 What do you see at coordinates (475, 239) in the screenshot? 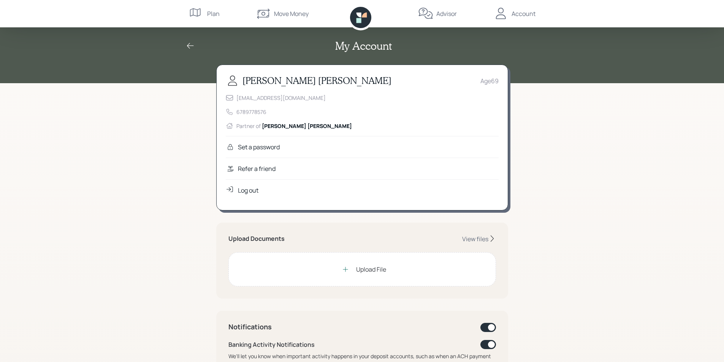
I see `div: View files` at bounding box center [475, 239].